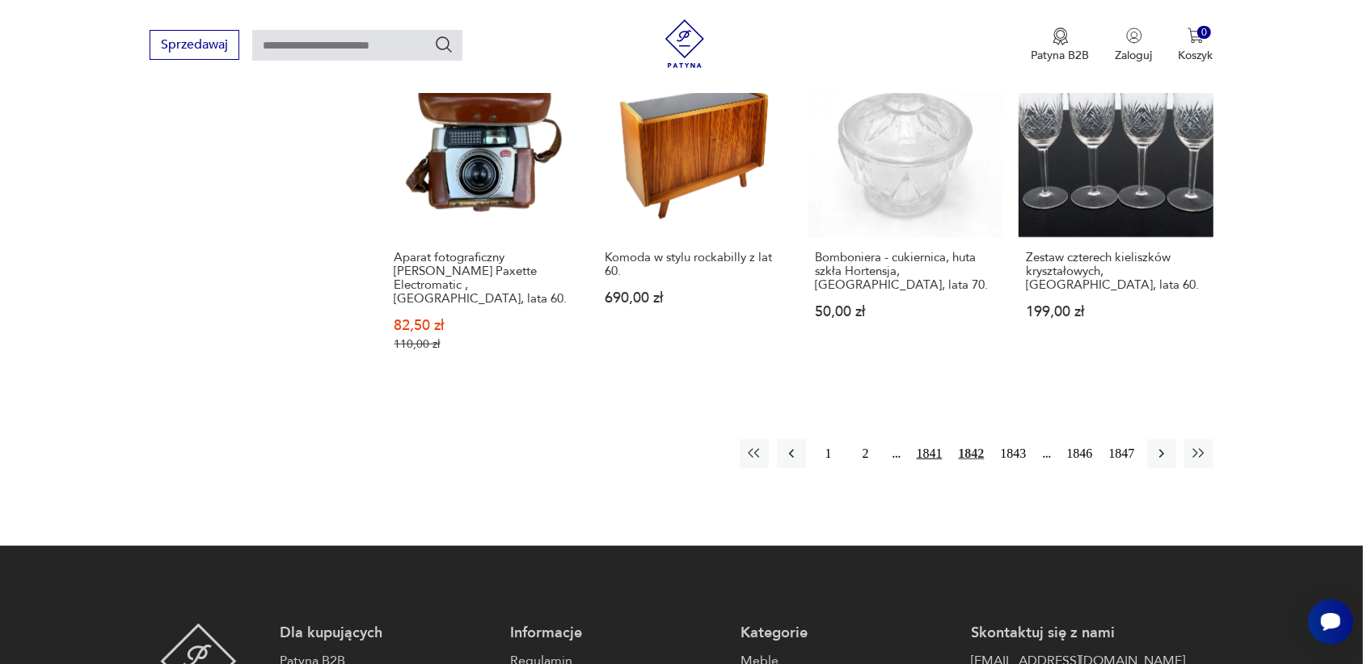 The image size is (1363, 664). I want to click on img: Ikona koszyka, so click(1195, 36).